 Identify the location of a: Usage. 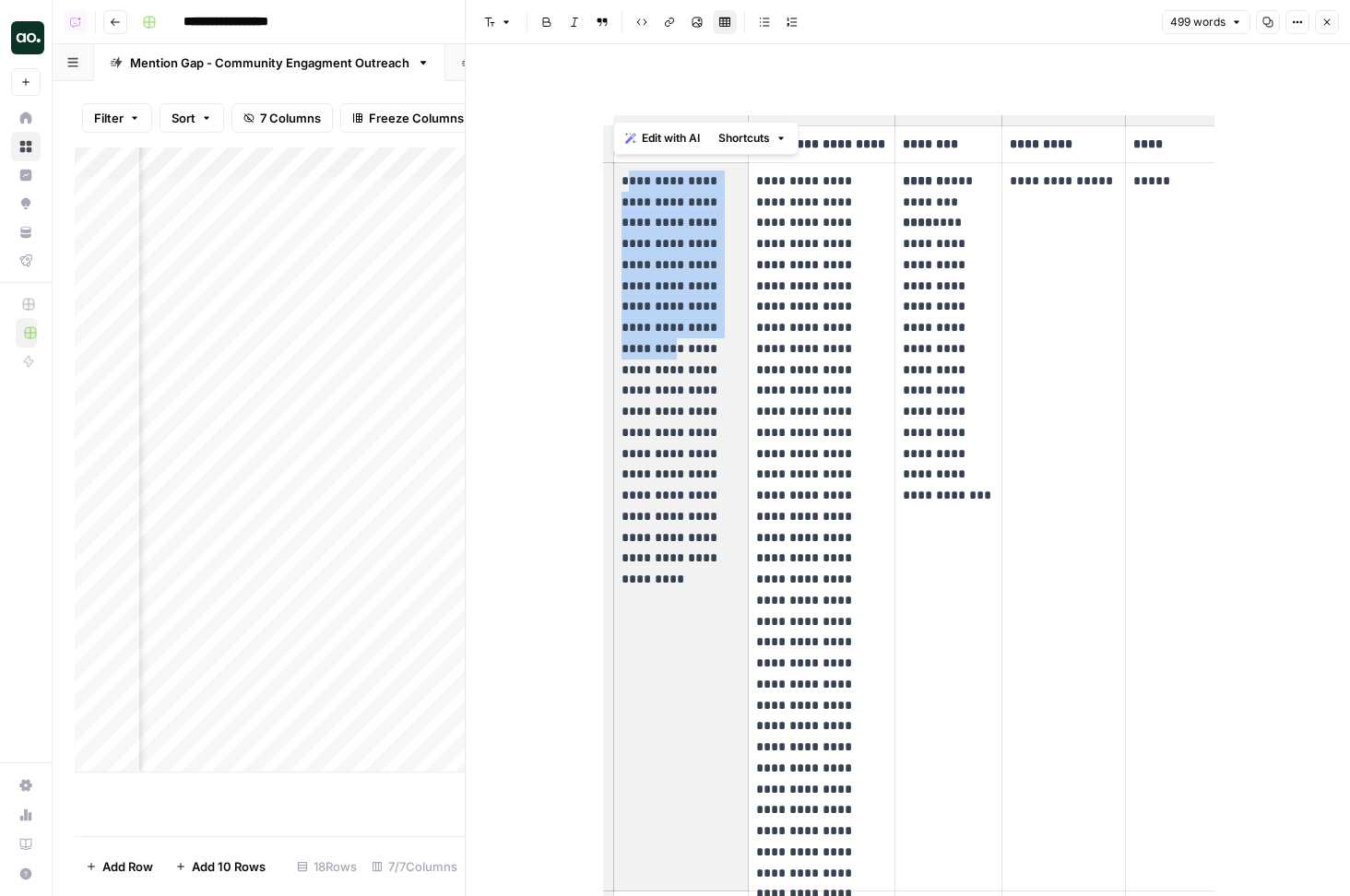
(26, 814).